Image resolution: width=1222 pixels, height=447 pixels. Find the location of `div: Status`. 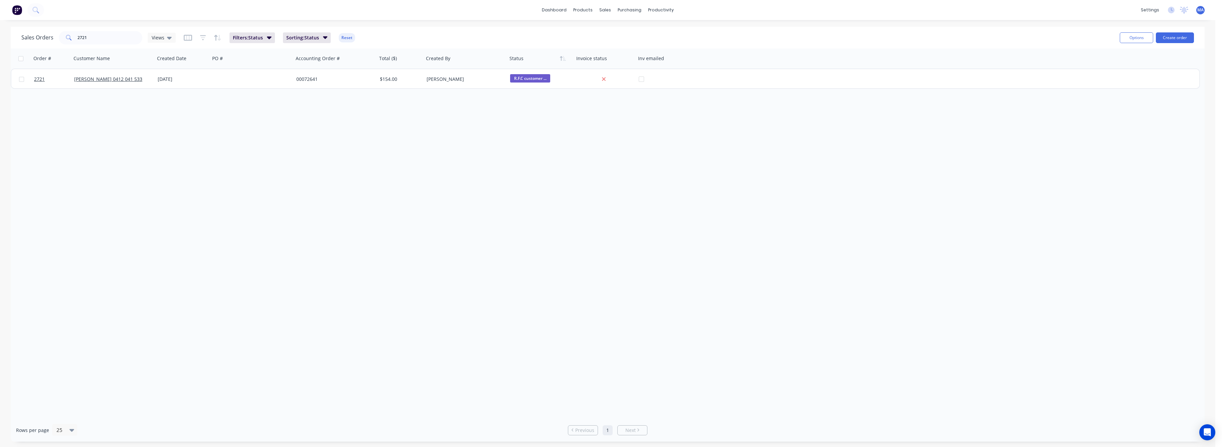

div: Status is located at coordinates (516, 58).